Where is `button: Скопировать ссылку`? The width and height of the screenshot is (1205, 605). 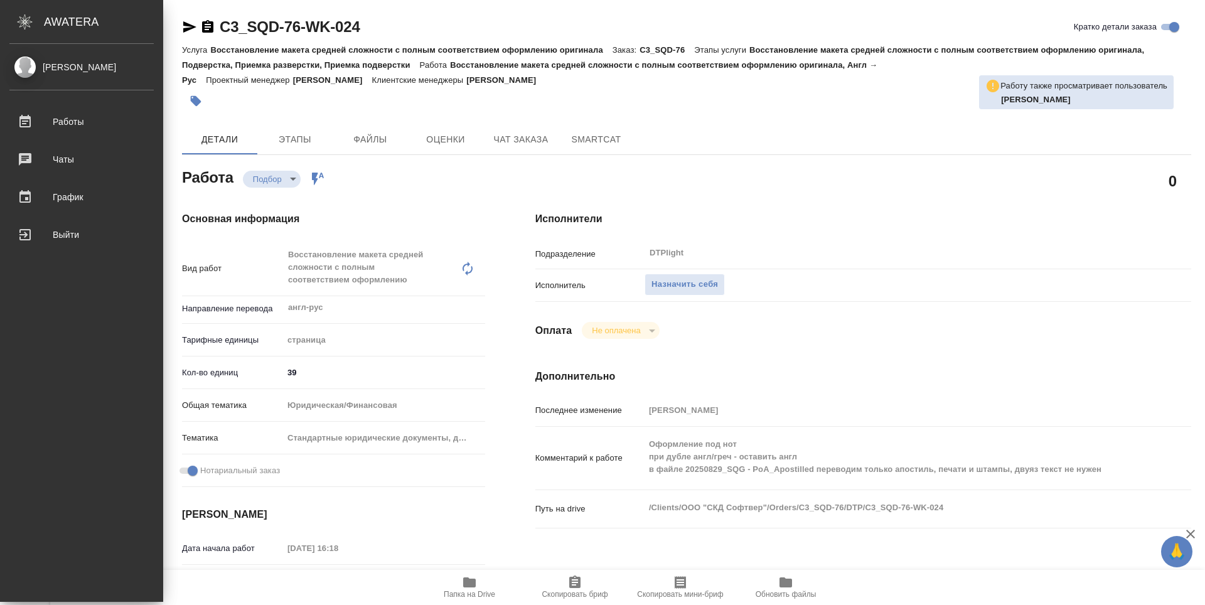
button: Скопировать ссылку is located at coordinates (208, 27).